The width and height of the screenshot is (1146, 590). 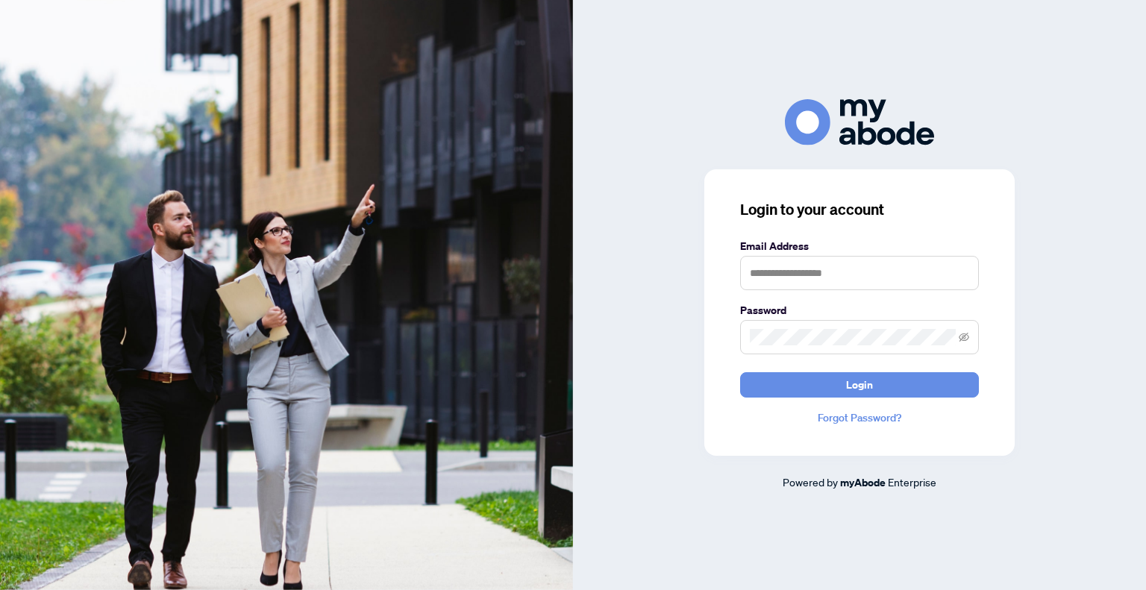 I want to click on img: ma-logo, so click(x=860, y=122).